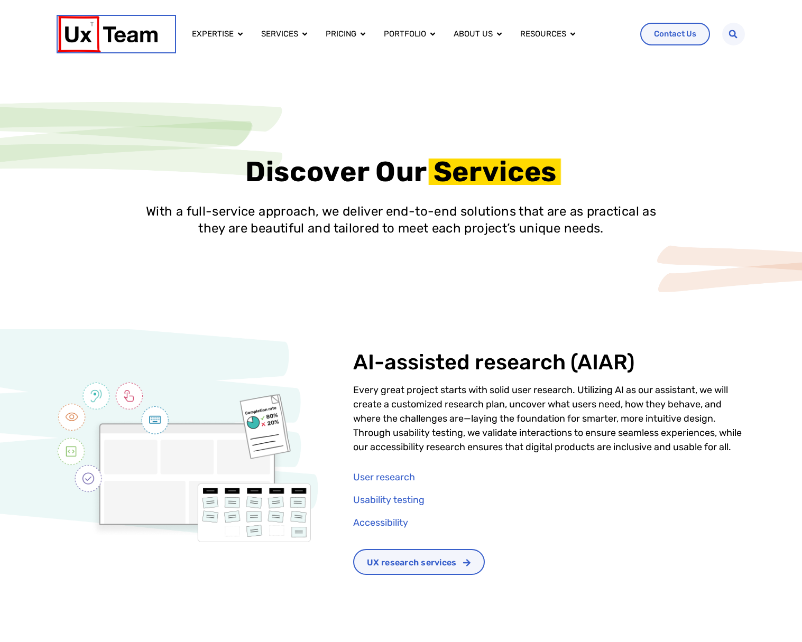 The image size is (802, 642). Describe the element at coordinates (184, 463) in the screenshot. I see `img: ux services, research, testing and accessibility` at that location.